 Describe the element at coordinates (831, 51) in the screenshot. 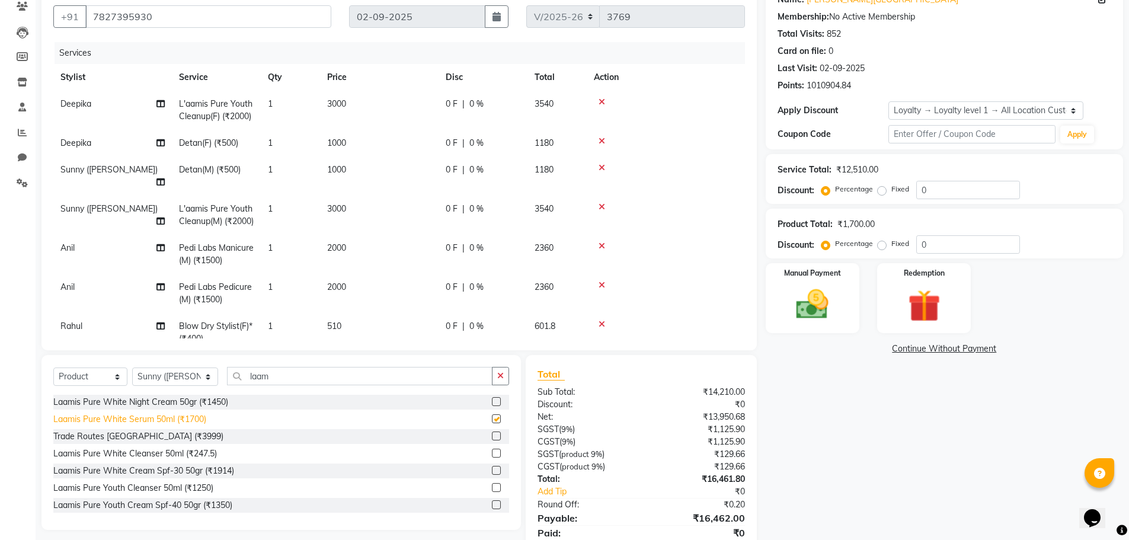

I see `div: 0` at that location.